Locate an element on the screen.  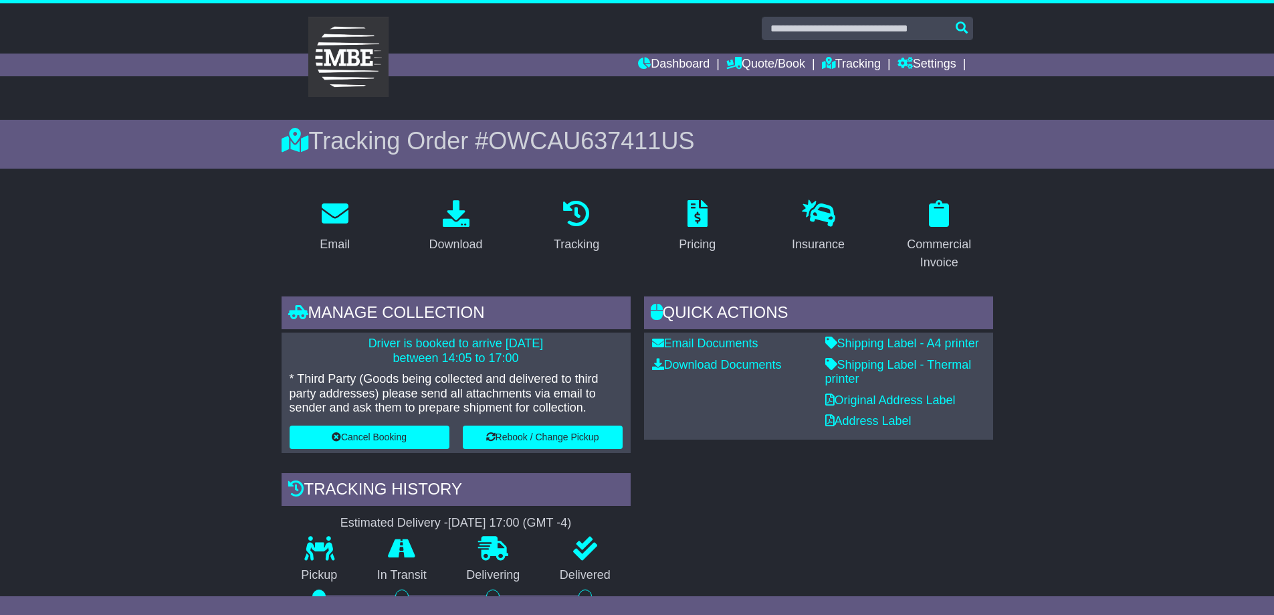
div: Email is located at coordinates (334, 244).